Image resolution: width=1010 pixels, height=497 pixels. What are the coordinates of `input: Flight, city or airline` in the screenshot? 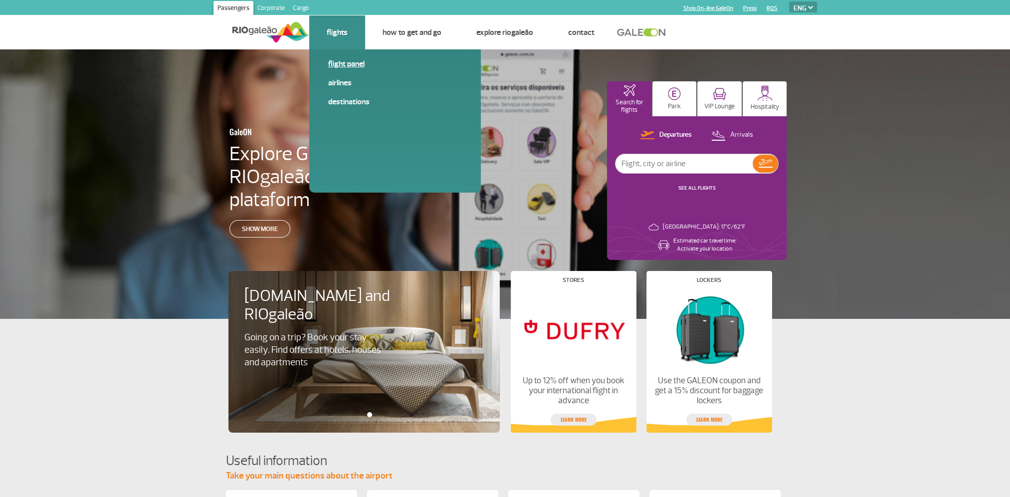 It's located at (684, 164).